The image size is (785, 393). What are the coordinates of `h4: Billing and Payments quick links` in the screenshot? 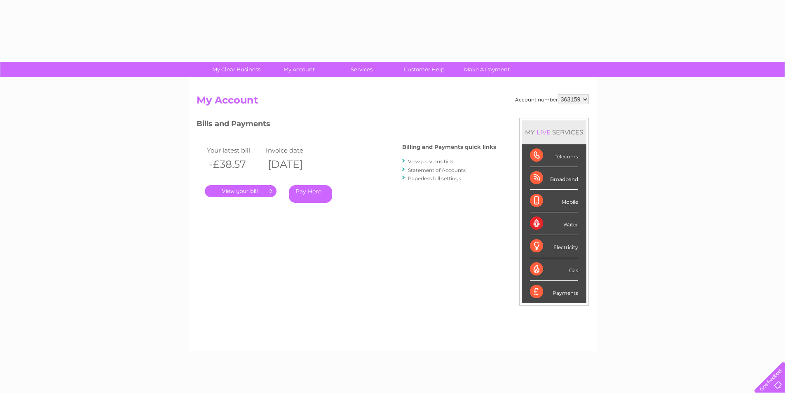 It's located at (449, 147).